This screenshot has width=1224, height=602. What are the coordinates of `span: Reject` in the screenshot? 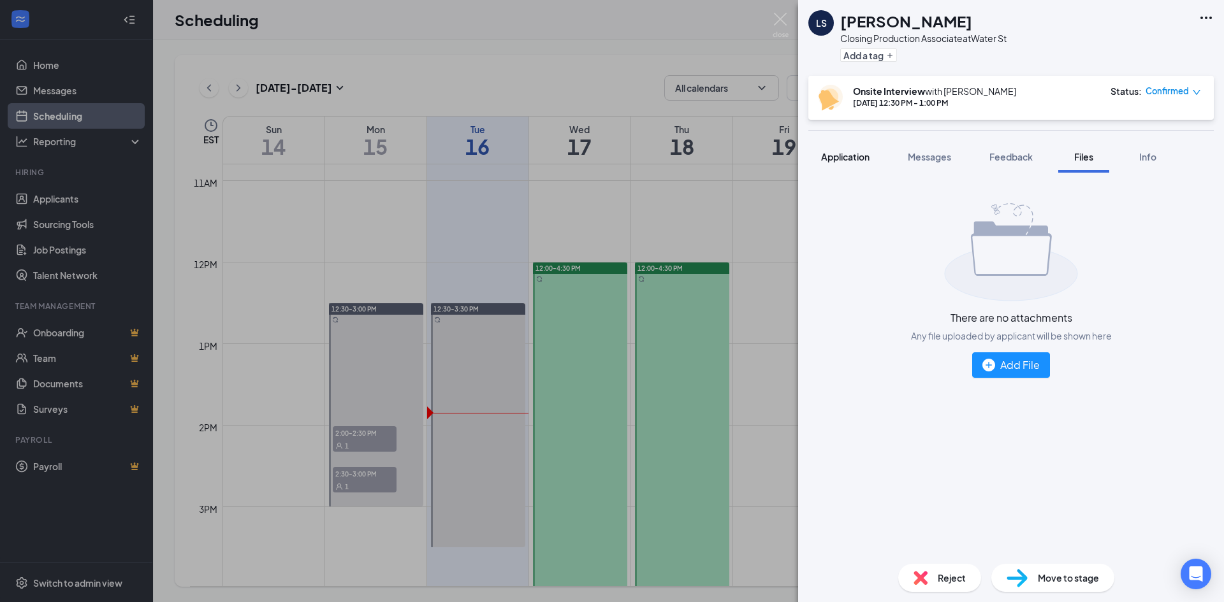 It's located at (952, 578).